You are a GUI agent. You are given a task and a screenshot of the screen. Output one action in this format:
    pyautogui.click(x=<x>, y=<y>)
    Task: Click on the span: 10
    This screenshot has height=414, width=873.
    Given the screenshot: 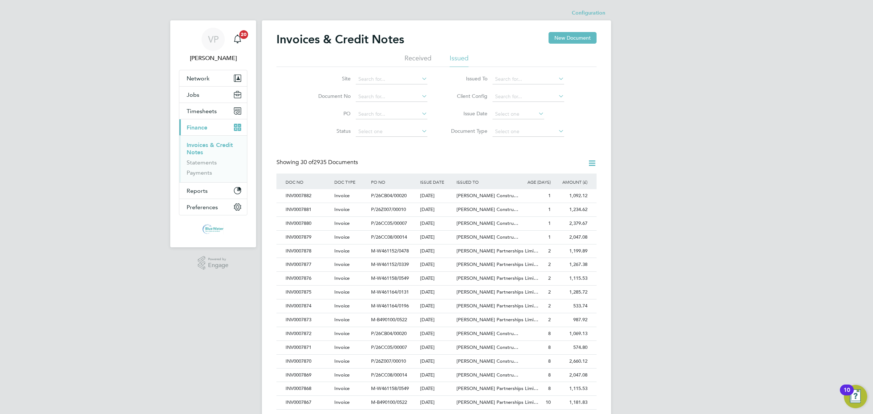 What is the action you would take?
    pyautogui.click(x=548, y=402)
    